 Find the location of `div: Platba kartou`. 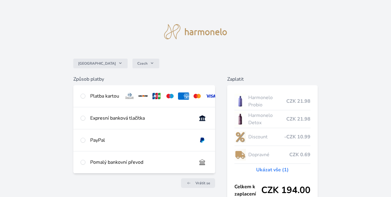

div: Platba kartou is located at coordinates (105, 96).